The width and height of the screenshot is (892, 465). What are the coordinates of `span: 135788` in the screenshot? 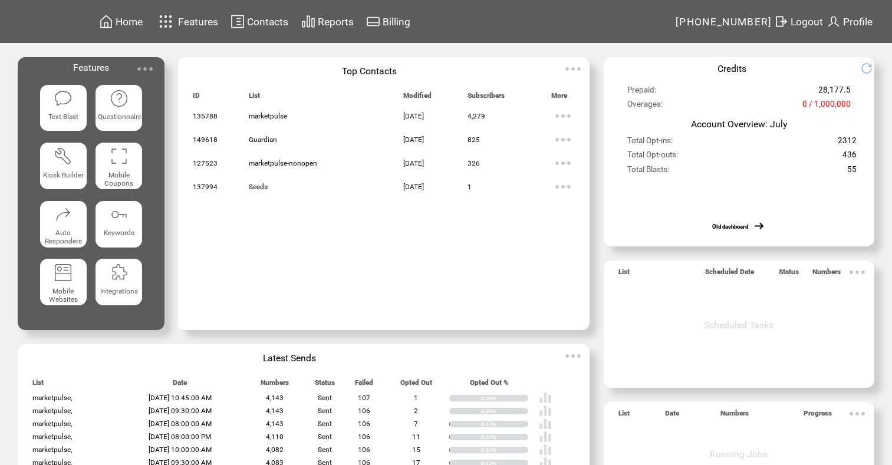 It's located at (205, 116).